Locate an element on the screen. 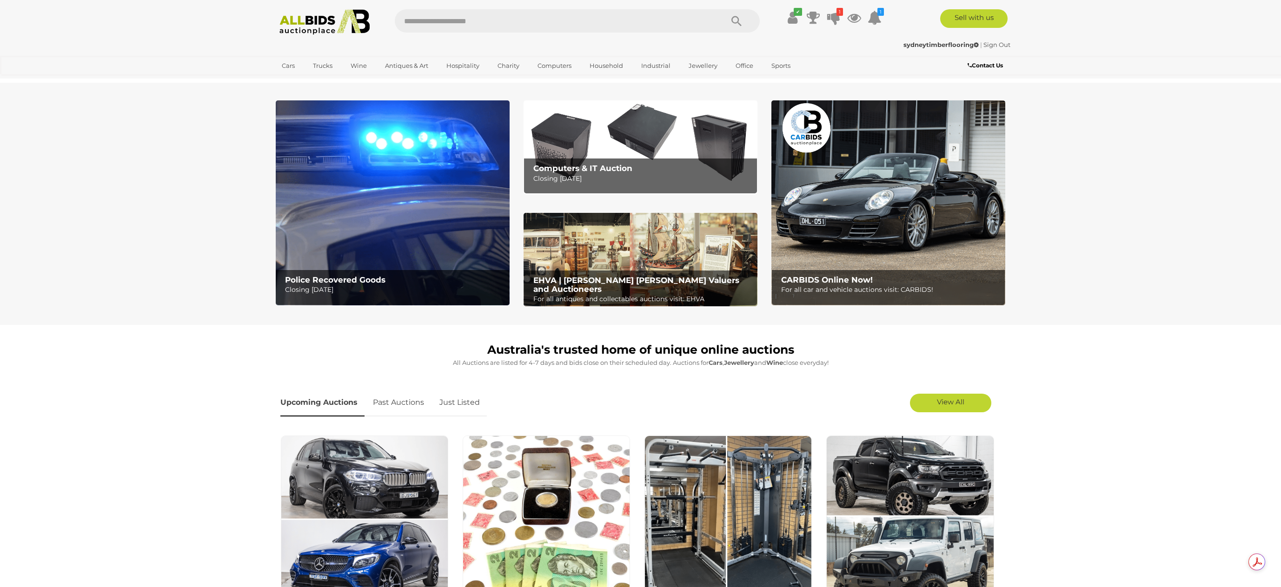  a: Office is located at coordinates (745, 66).